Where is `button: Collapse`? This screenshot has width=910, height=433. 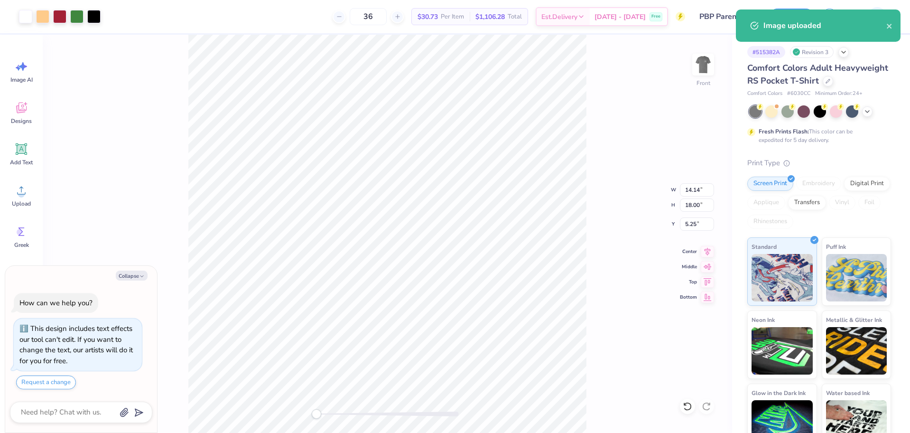 button: Collapse is located at coordinates (131, 275).